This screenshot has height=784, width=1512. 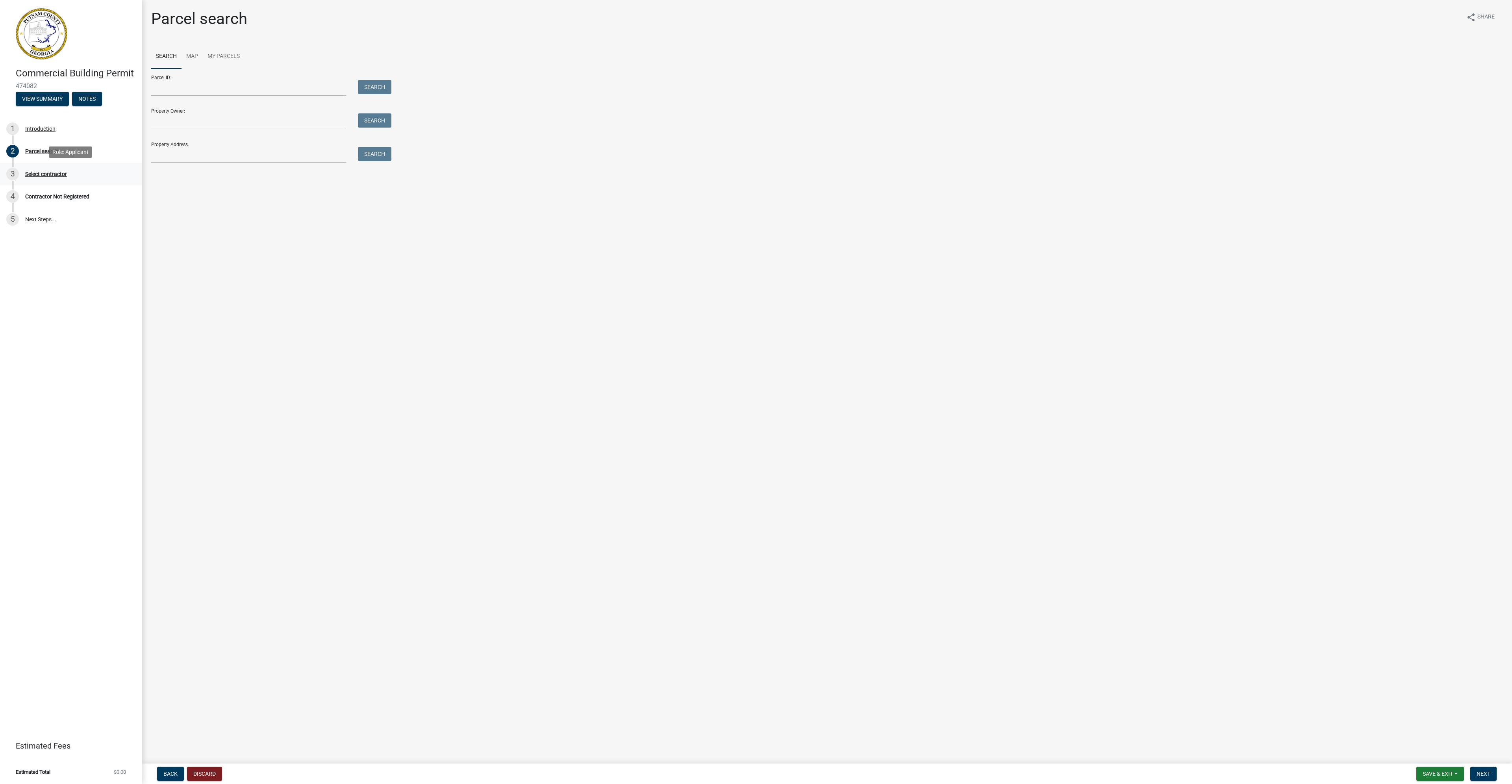 What do you see at coordinates (223, 56) in the screenshot?
I see `a: My Parcels` at bounding box center [223, 56].